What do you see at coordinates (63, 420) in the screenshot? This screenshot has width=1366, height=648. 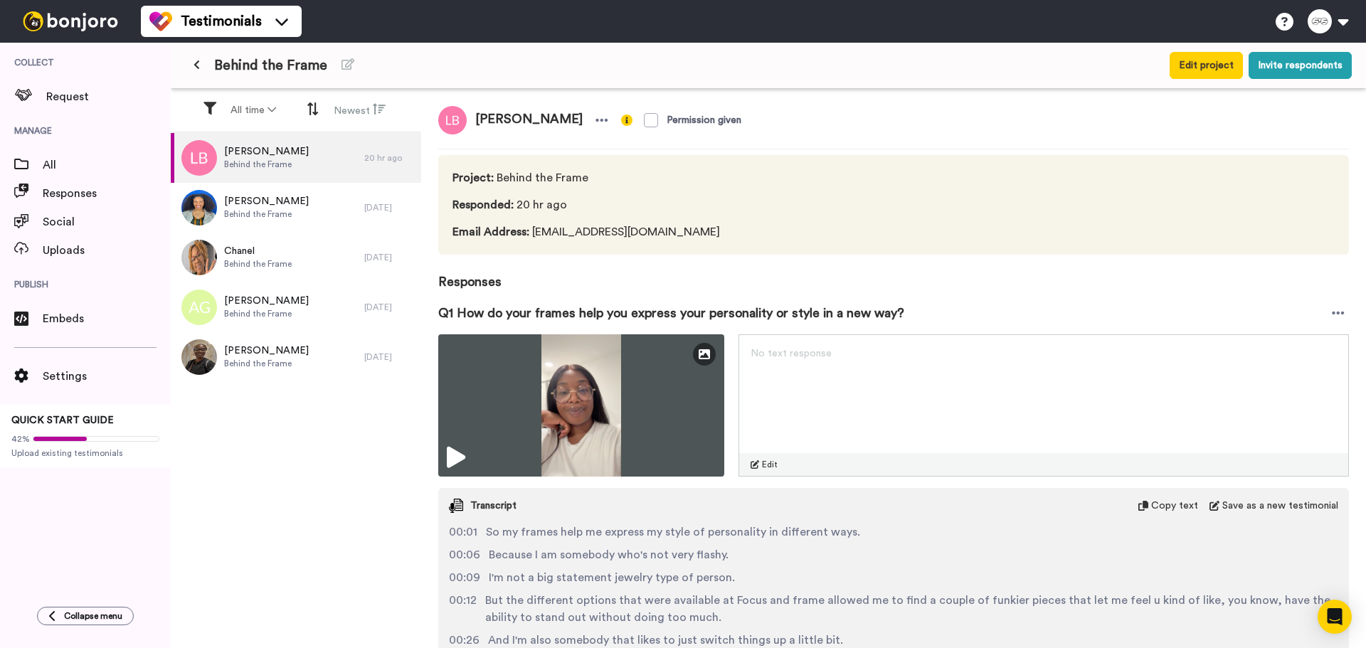 I see `span: QUICK START GUIDE` at bounding box center [63, 420].